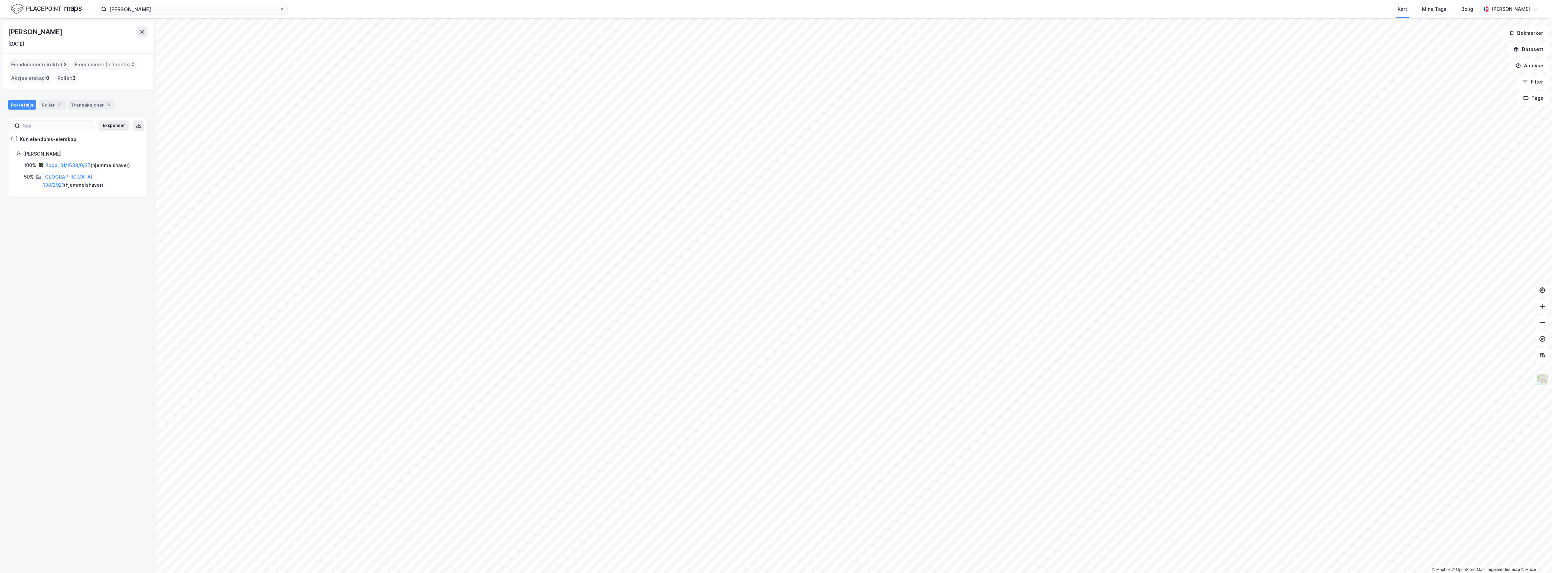 The width and height of the screenshot is (1552, 573). Describe the element at coordinates (46, 9) in the screenshot. I see `img: logo.f888ab2527a4732fd821a326f86c7f29.svg` at that location.